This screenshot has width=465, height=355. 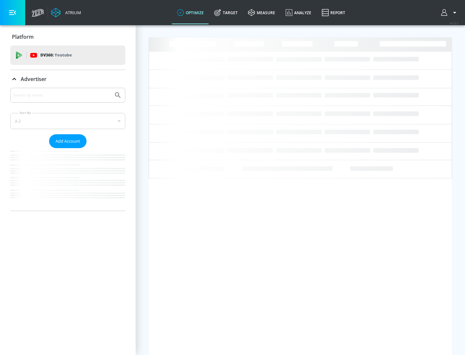 What do you see at coordinates (56, 55) in the screenshot?
I see `p: DV360:` at bounding box center [56, 55].